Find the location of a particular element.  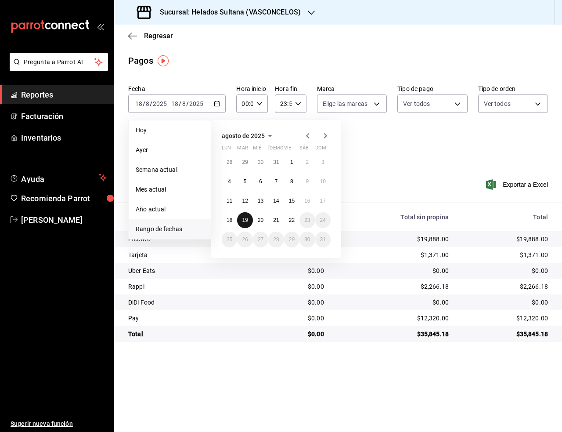

button: Tooltip marker is located at coordinates (163, 61).